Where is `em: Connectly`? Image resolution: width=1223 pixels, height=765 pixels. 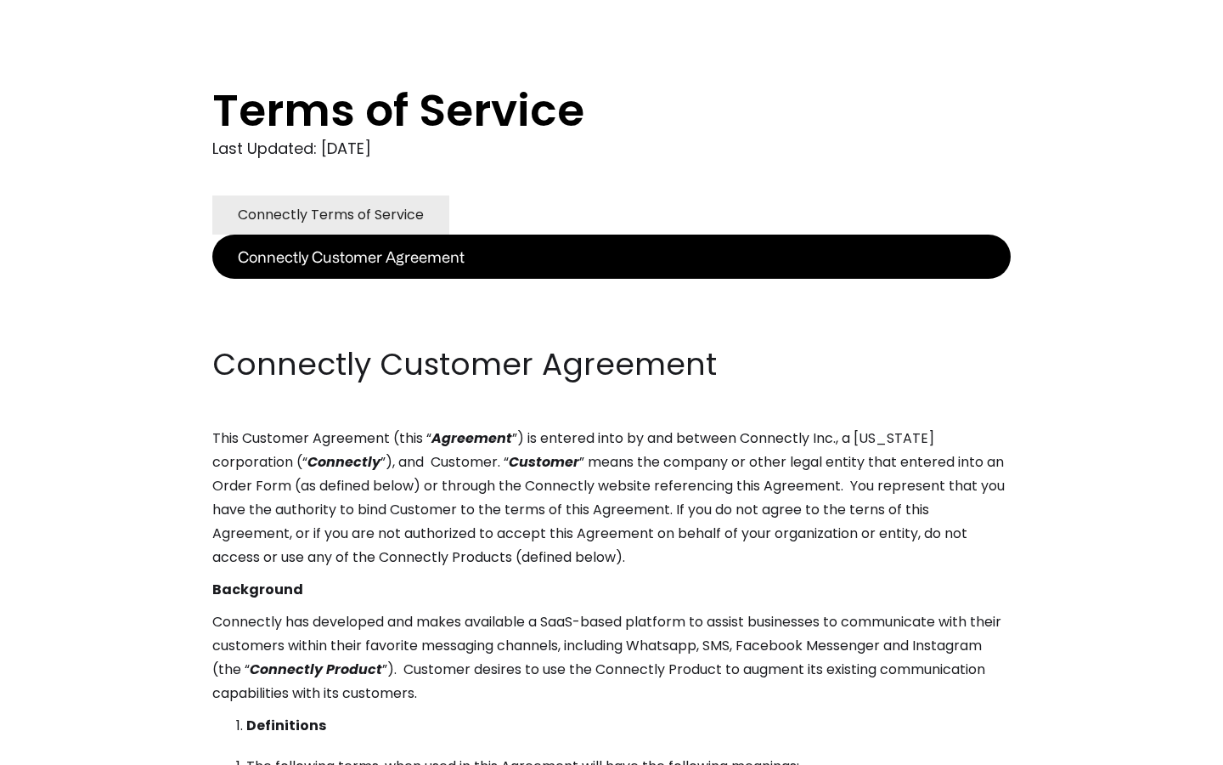
em: Connectly is located at coordinates (344, 461).